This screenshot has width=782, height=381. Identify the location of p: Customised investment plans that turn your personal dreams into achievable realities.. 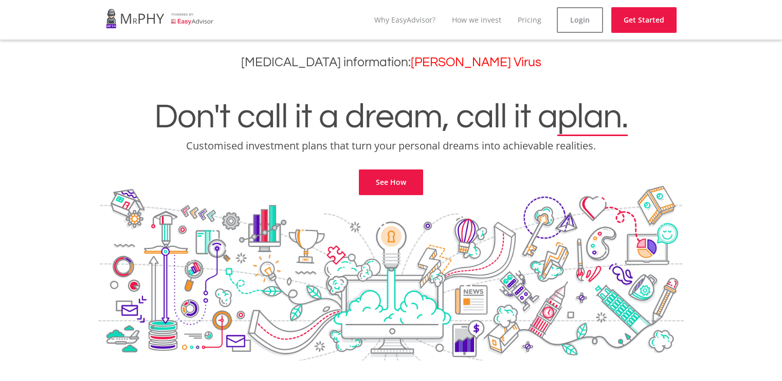
(391, 146).